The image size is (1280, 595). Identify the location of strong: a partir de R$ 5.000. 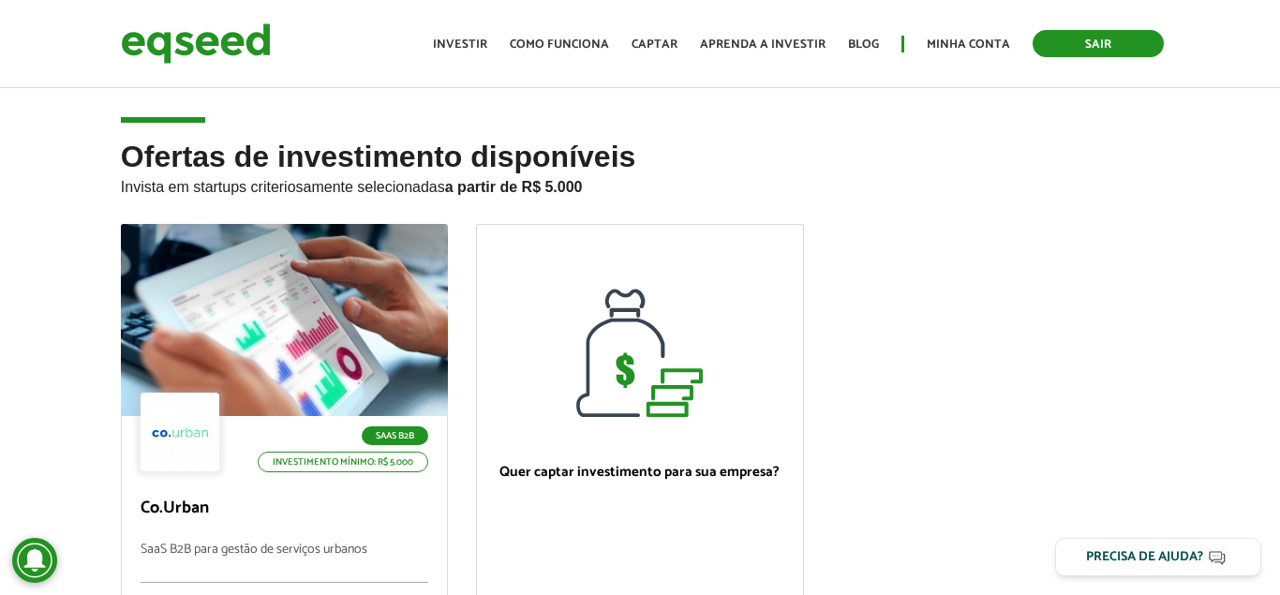
(514, 187).